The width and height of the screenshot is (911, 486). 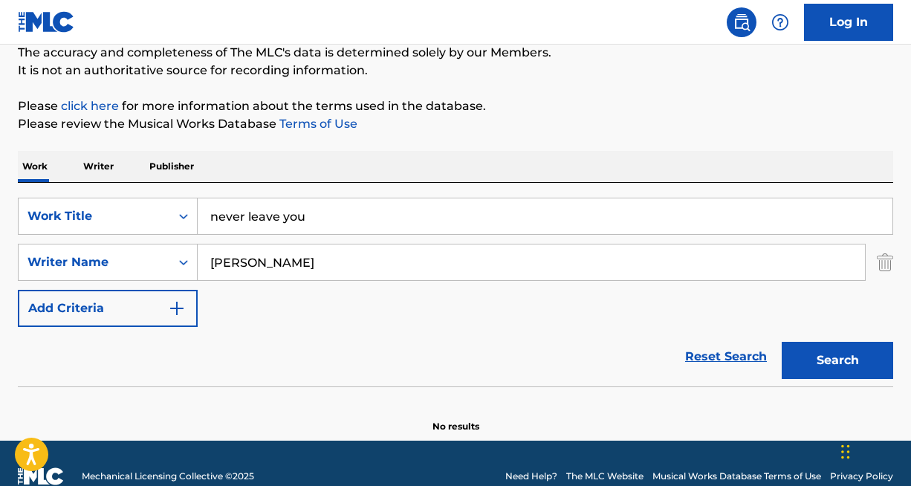 I want to click on div: Help, so click(x=780, y=22).